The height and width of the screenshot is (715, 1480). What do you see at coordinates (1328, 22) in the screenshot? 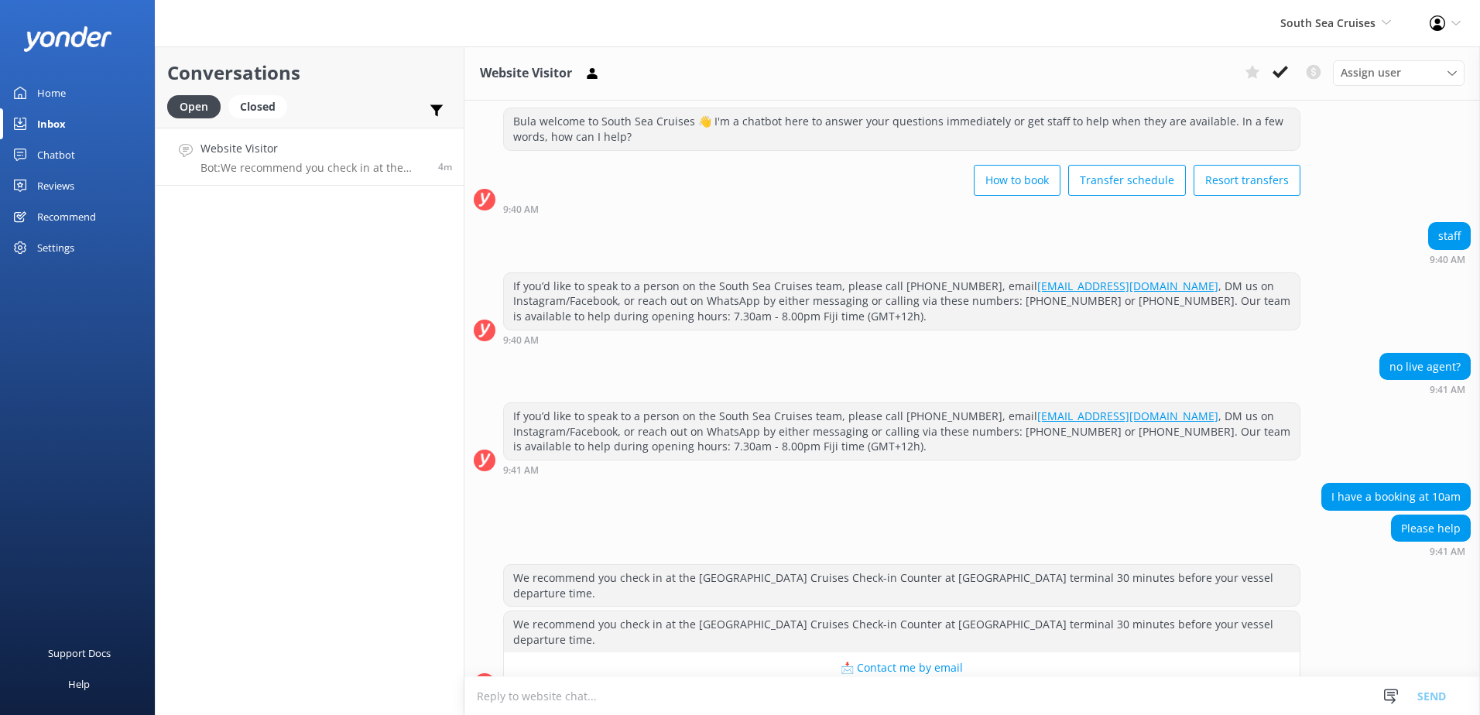
I see `span: South Sea Cruises` at bounding box center [1328, 22].